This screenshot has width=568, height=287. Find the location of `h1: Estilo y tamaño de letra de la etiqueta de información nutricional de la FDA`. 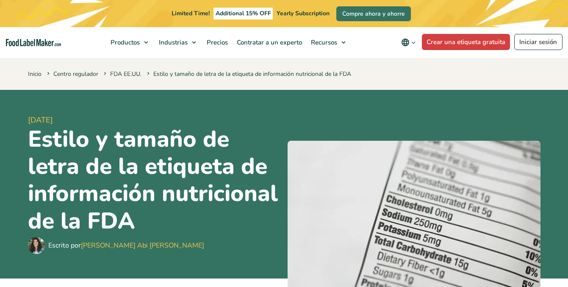

h1: Estilo y tamaño de letra de la etiqueta de información nutricional de la FDA is located at coordinates (154, 180).